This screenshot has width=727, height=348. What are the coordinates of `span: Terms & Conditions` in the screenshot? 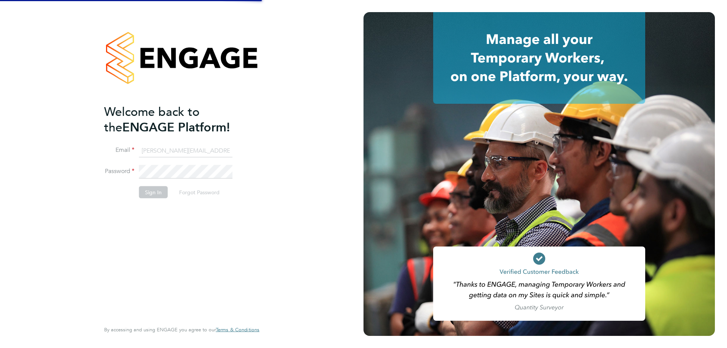 It's located at (237, 330).